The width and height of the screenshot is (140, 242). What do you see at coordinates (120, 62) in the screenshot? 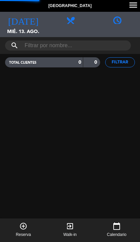
I see `button: Filtrar` at bounding box center [120, 62].